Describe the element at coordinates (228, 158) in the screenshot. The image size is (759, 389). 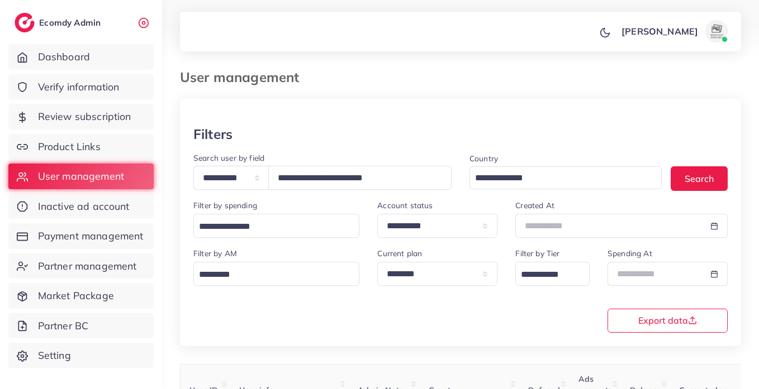
I see `label: Search user by field` at that location.